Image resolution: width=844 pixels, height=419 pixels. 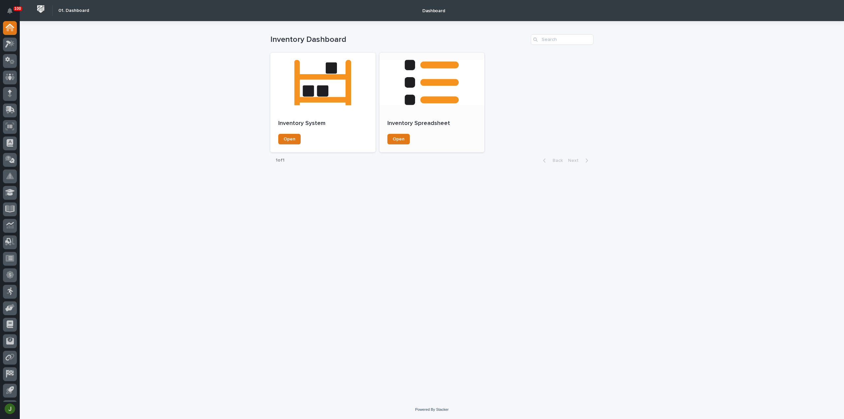 I want to click on span: Next, so click(x=575, y=161).